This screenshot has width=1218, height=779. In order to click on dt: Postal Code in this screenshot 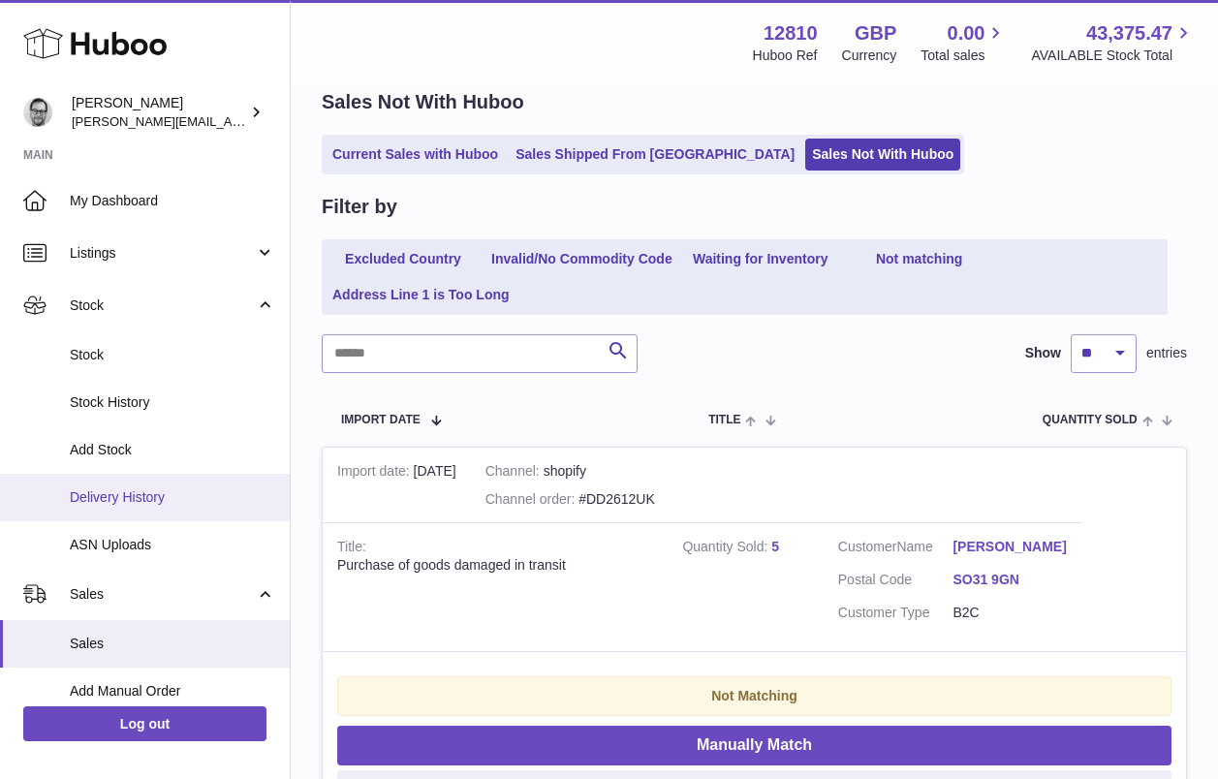, I will do `click(896, 583)`.